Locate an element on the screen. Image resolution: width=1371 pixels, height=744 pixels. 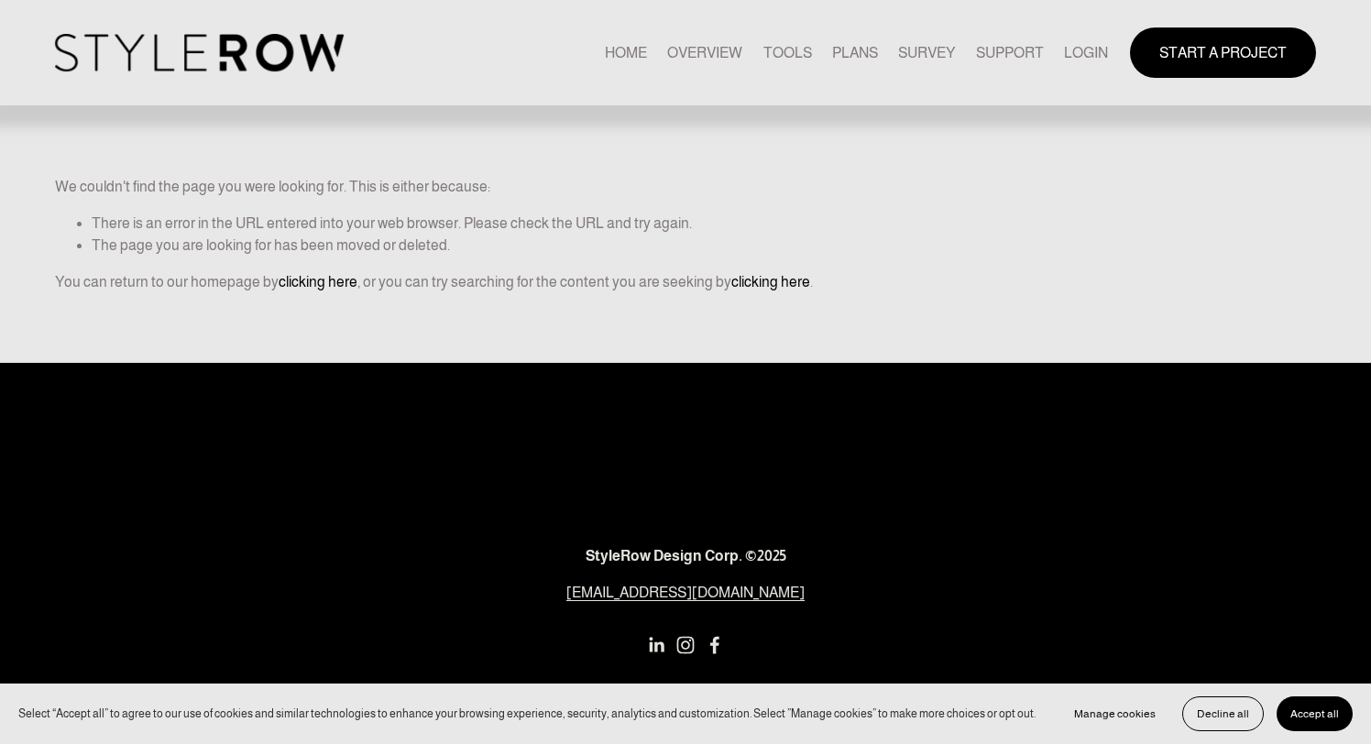
a: TOOLS is located at coordinates (787, 52).